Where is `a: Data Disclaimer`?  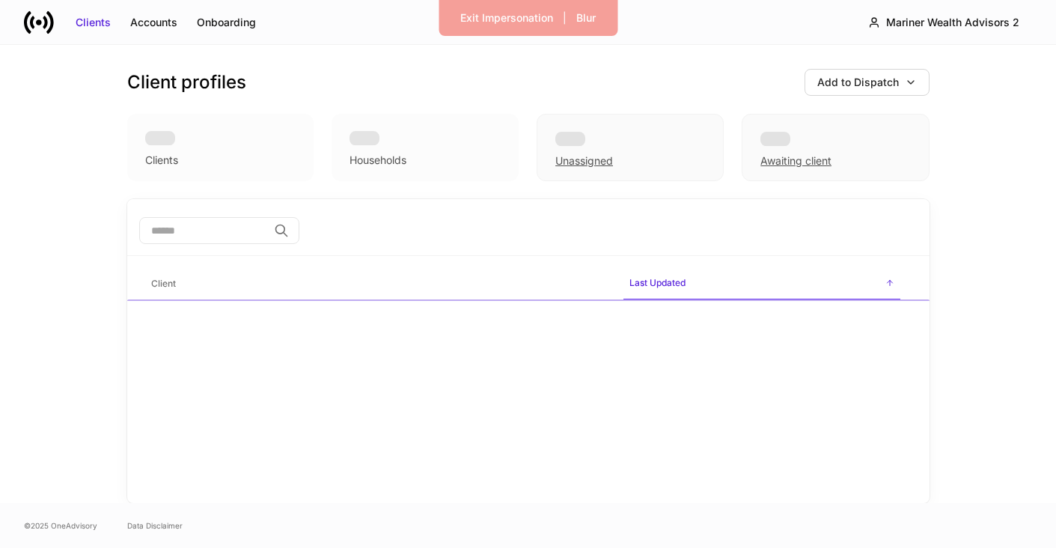
a: Data Disclaimer is located at coordinates (155, 525).